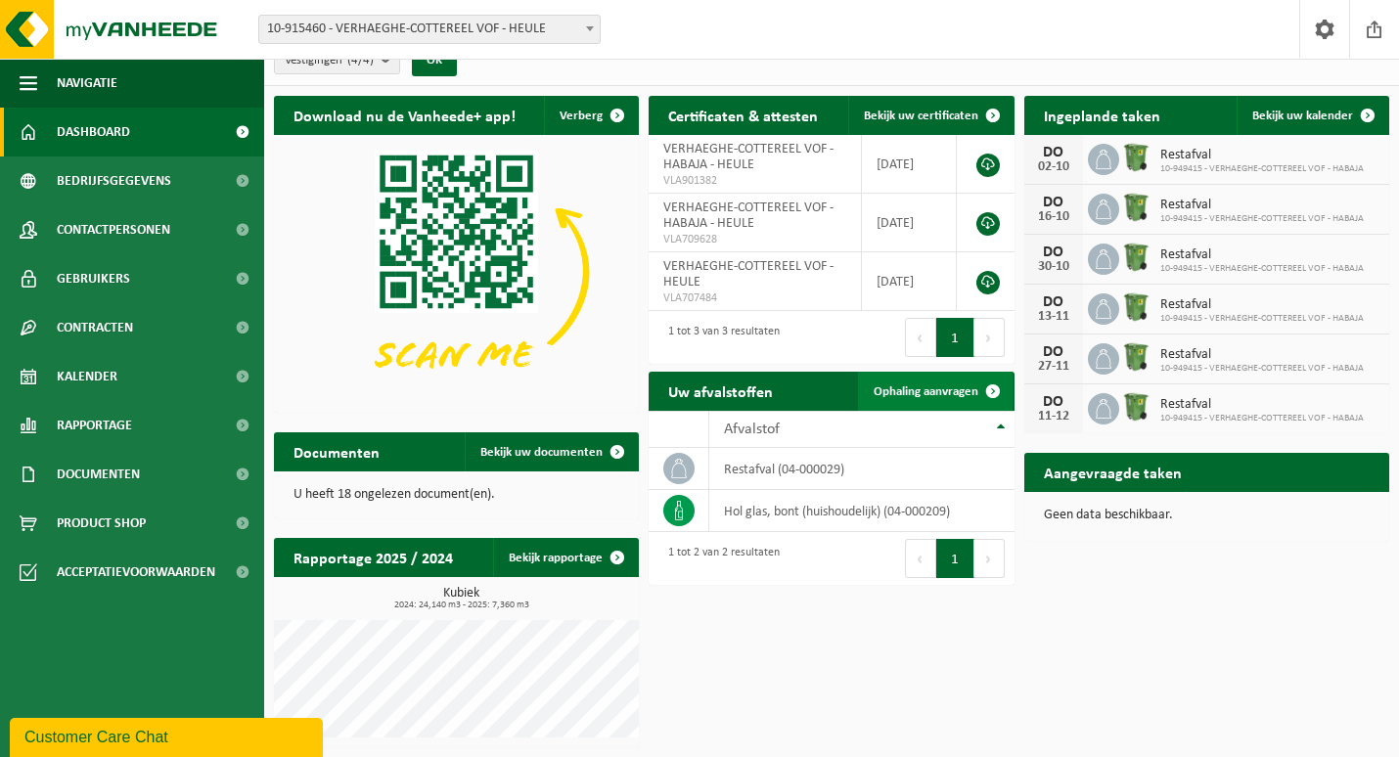 The image size is (1399, 757). I want to click on h3: Kubiek, so click(461, 599).